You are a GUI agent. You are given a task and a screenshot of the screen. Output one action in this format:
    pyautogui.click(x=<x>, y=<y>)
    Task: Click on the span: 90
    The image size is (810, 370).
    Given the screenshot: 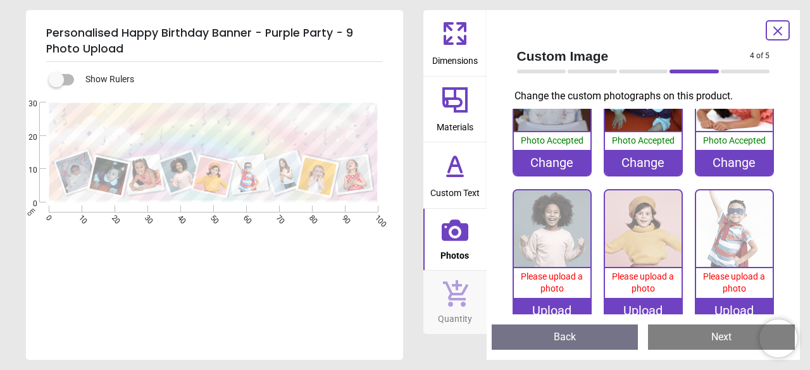 What is the action you would take?
    pyautogui.click(x=343, y=217)
    